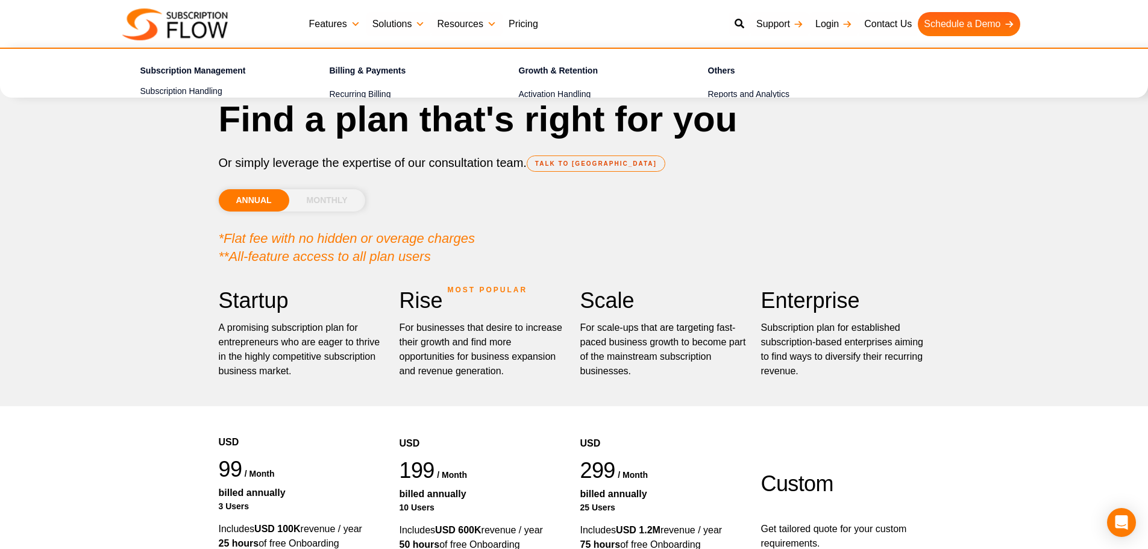 The image size is (1148, 549). What do you see at coordinates (598, 470) in the screenshot?
I see `span: 299` at bounding box center [598, 470].